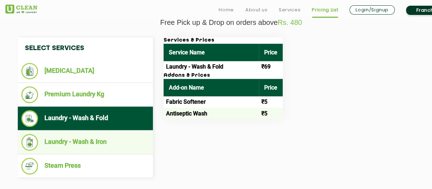 The height and width of the screenshot is (189, 432). What do you see at coordinates (211, 102) in the screenshot?
I see `td: Fabric Softener` at bounding box center [211, 102].